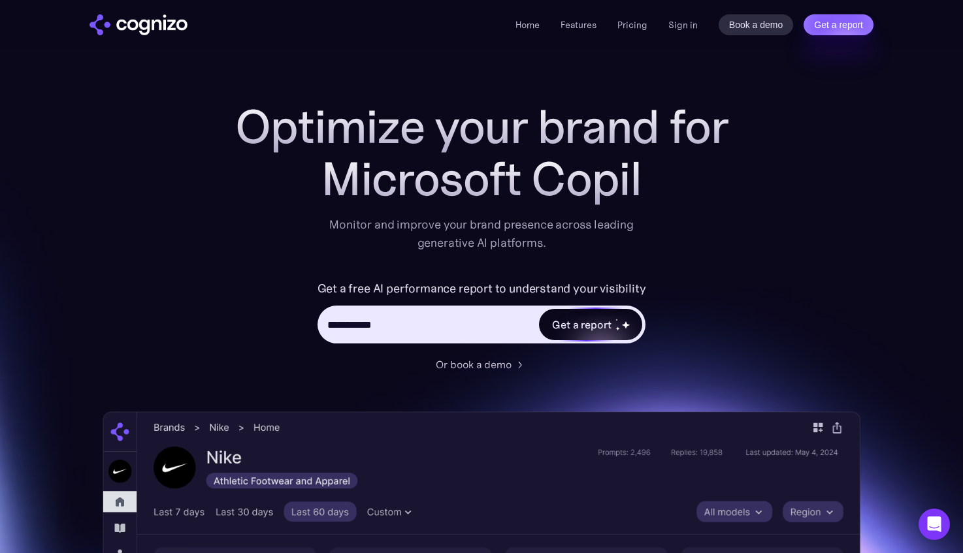  Describe the element at coordinates (934, 525) in the screenshot. I see `div: Open Intercom Messenger` at that location.